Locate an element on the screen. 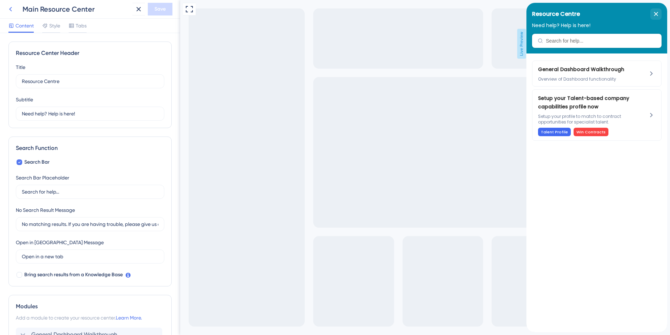 This screenshot has width=670, height=335. span: Save is located at coordinates (160, 9).